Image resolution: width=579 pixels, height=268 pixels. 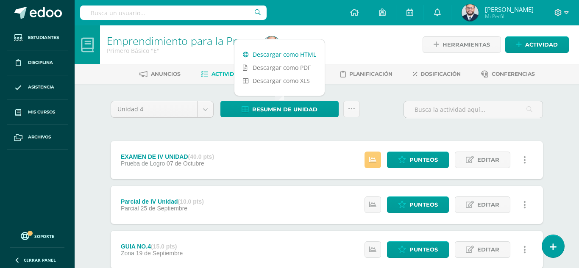 I want to click on span: Estudiantes, so click(x=43, y=38).